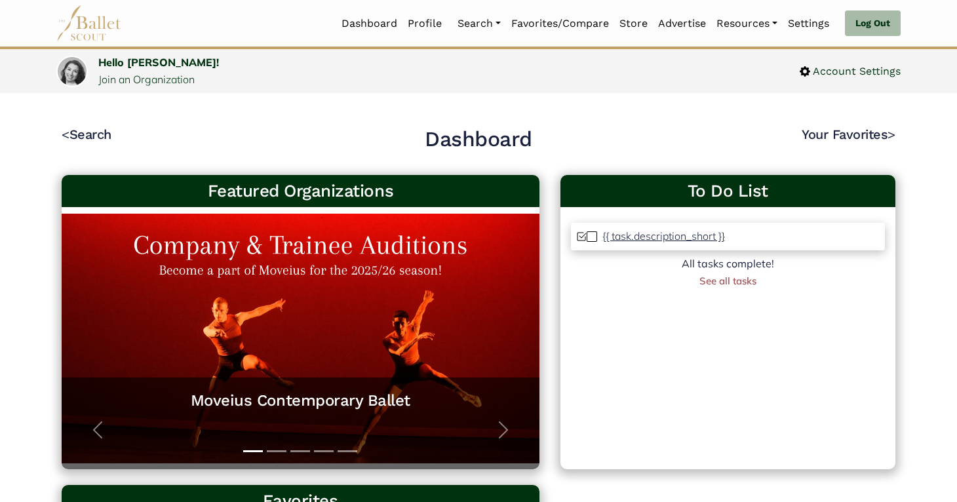 This screenshot has height=502, width=957. What do you see at coordinates (300, 191) in the screenshot?
I see `h3: Featured Organizations` at bounding box center [300, 191].